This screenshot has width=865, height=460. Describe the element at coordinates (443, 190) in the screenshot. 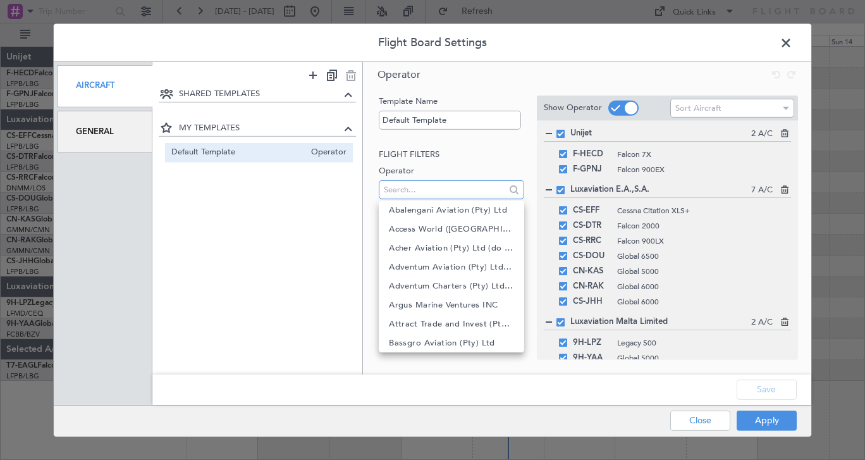

I see `input: Search...` at that location.